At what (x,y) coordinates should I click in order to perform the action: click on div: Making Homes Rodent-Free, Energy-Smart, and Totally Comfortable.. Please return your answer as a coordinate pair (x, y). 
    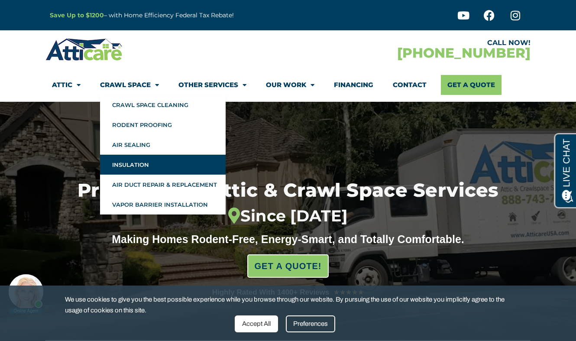
    Looking at the image, I should click on (288, 239).